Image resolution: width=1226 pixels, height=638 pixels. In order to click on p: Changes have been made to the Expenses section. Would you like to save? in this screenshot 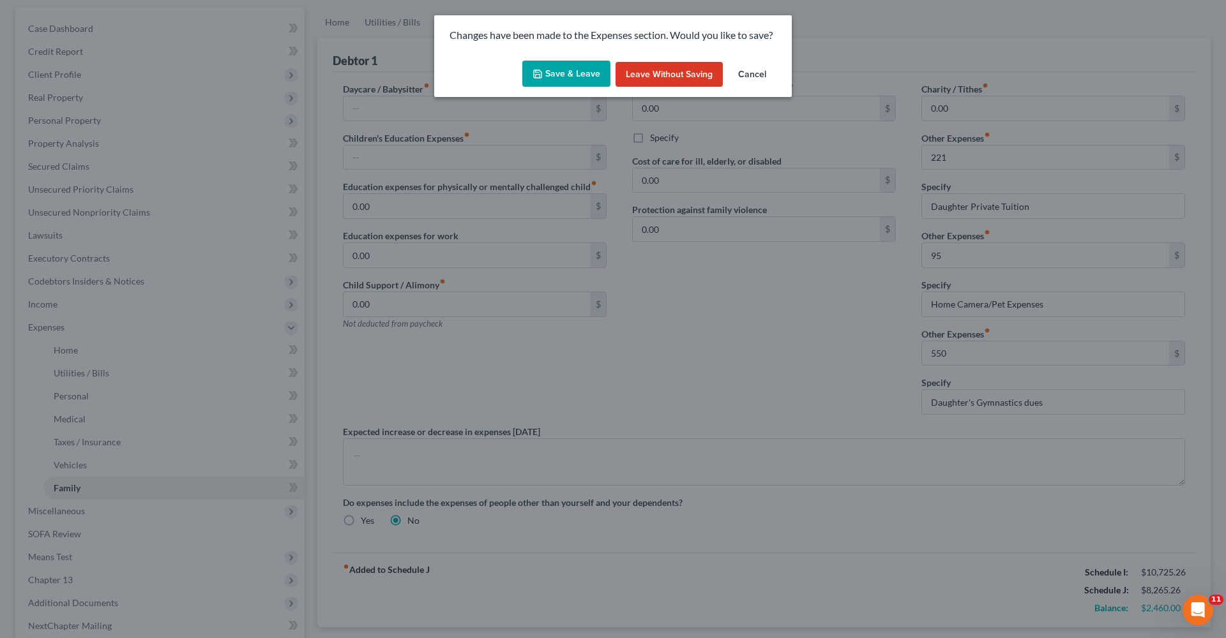, I will do `click(613, 35)`.